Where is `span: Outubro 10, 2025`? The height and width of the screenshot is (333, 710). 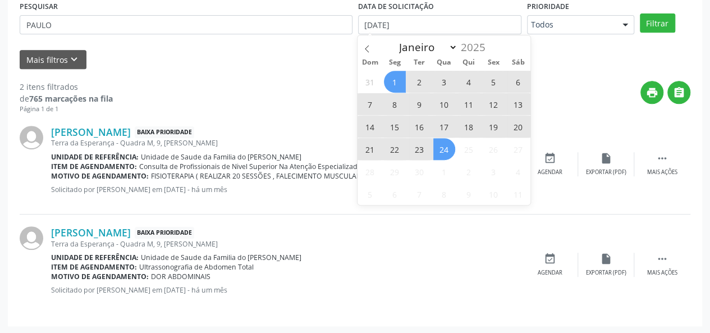
span: Outubro 10, 2025 is located at coordinates (493, 194).